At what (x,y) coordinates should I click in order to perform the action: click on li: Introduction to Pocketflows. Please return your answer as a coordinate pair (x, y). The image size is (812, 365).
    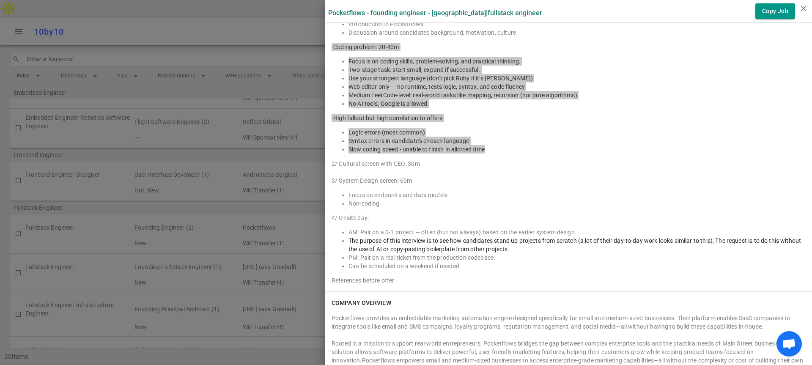
    Looking at the image, I should click on (577, 24).